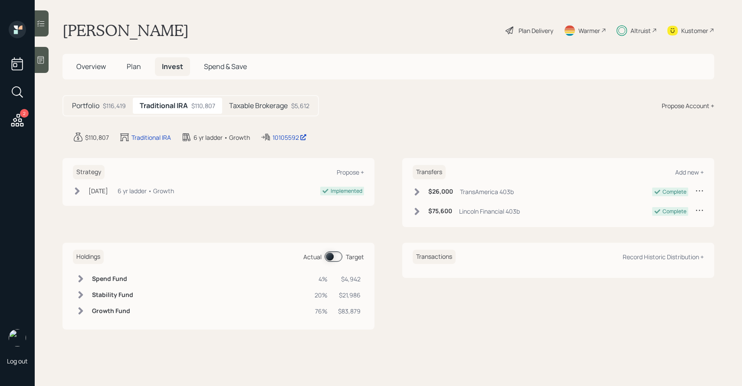 The height and width of the screenshot is (386, 742). What do you see at coordinates (24, 113) in the screenshot?
I see `div: 2` at bounding box center [24, 113].